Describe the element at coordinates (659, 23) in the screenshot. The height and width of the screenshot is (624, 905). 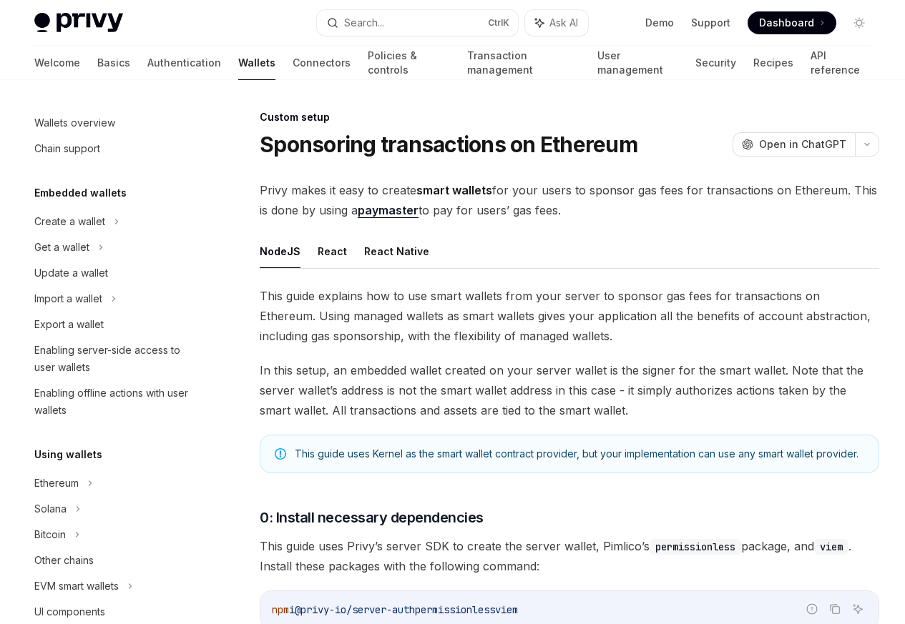
I see `a: Demo` at that location.